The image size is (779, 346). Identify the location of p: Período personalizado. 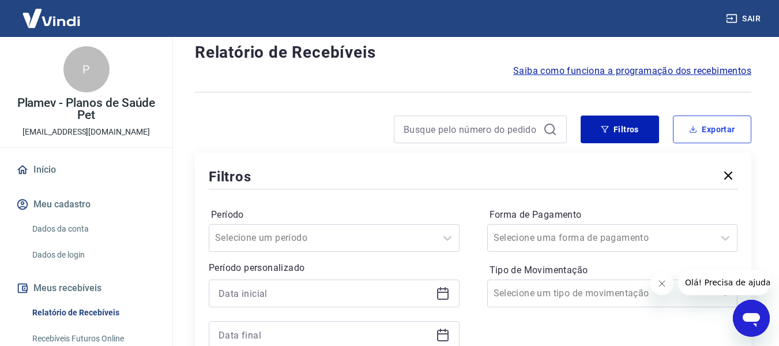
(334, 268).